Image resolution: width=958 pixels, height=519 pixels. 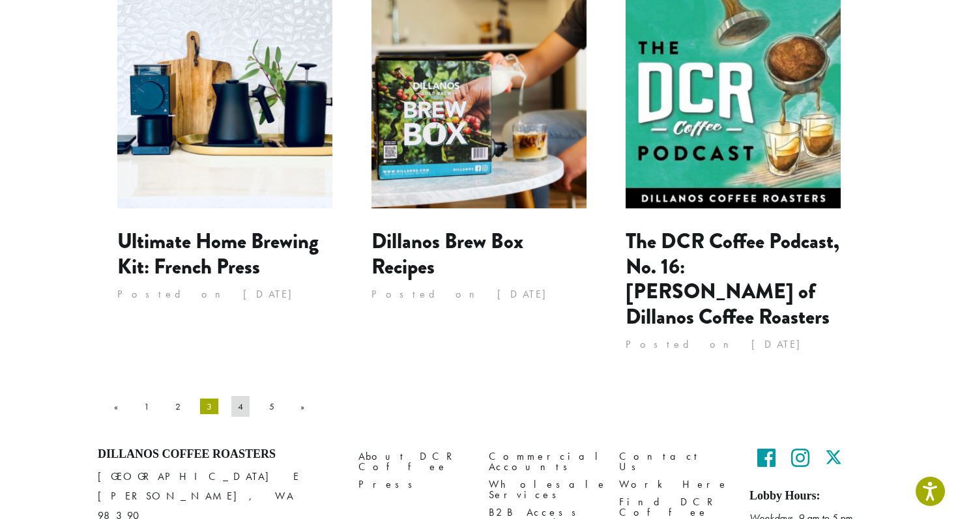 I want to click on h4: Dillanos Coffee Roasters, so click(x=218, y=455).